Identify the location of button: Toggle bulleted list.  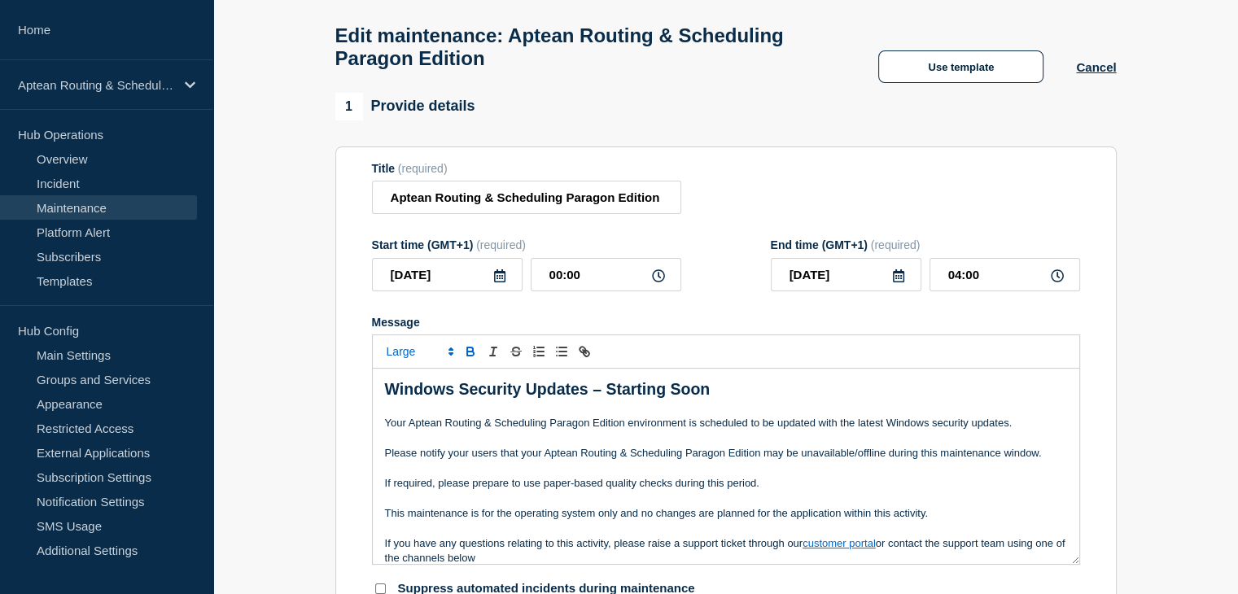
(562, 352).